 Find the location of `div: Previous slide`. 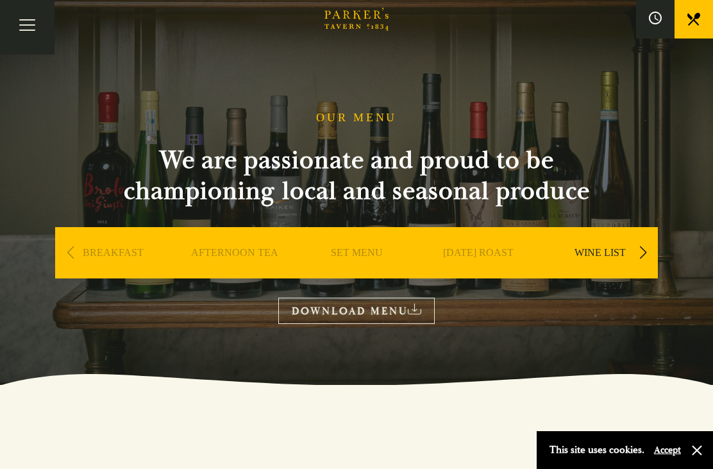

div: Previous slide is located at coordinates (70, 253).